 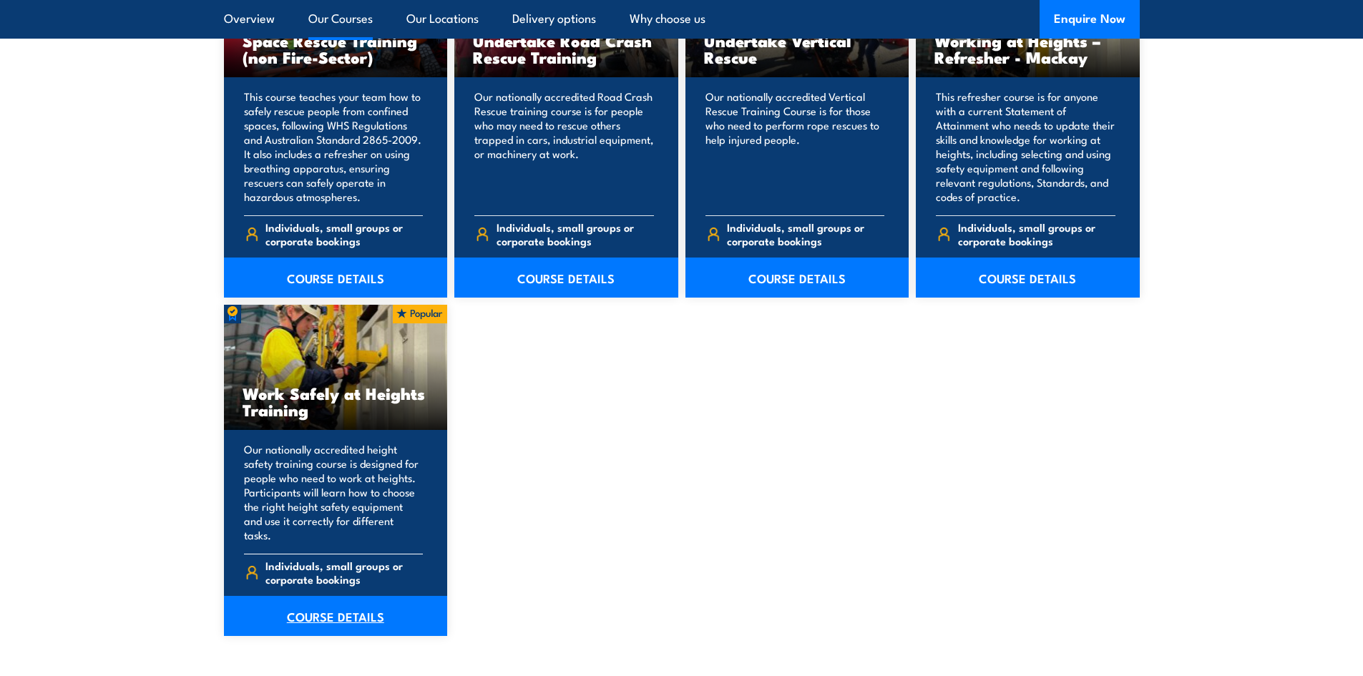 What do you see at coordinates (336, 40) in the screenshot?
I see `h3: Undertake Confined Space Rescue Training (non Fire-Sector)` at bounding box center [336, 40].